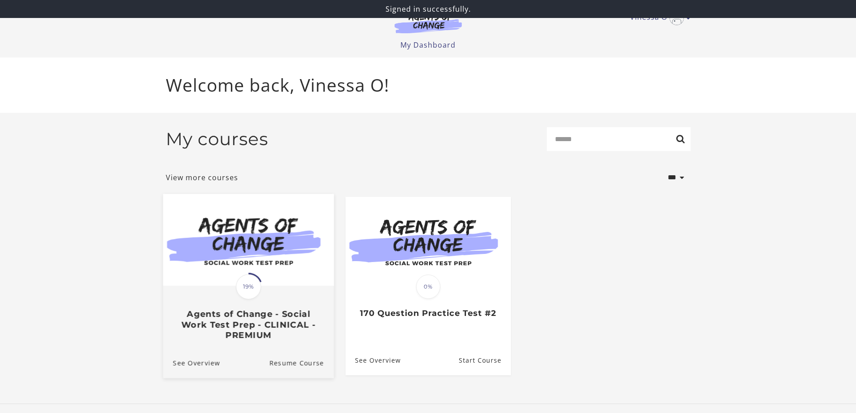  Describe the element at coordinates (428, 23) in the screenshot. I see `img: Agents of Change Logo` at that location.